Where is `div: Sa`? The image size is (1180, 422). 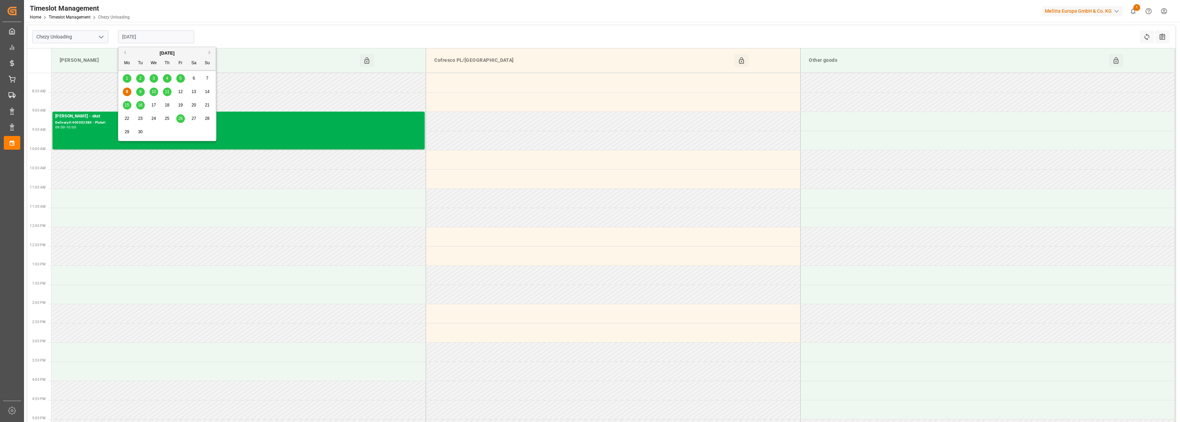
div: Sa is located at coordinates (194, 63).